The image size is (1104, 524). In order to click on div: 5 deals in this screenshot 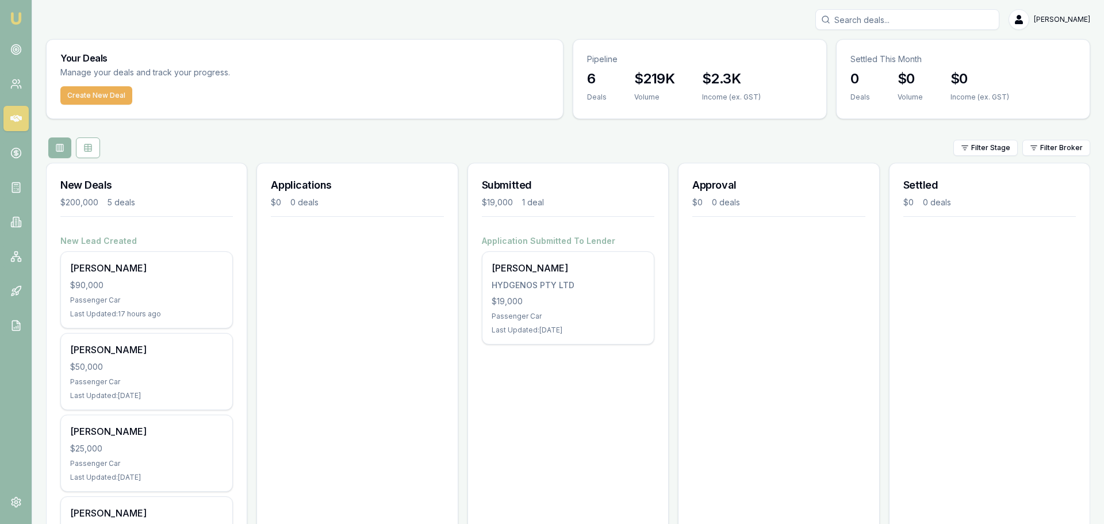, I will do `click(121, 202)`.